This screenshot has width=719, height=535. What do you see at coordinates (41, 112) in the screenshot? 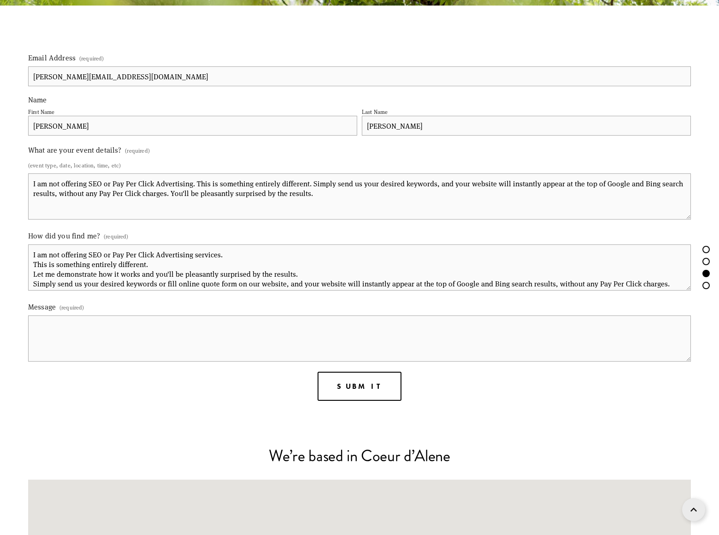
I see `div: First Name` at bounding box center [41, 112].